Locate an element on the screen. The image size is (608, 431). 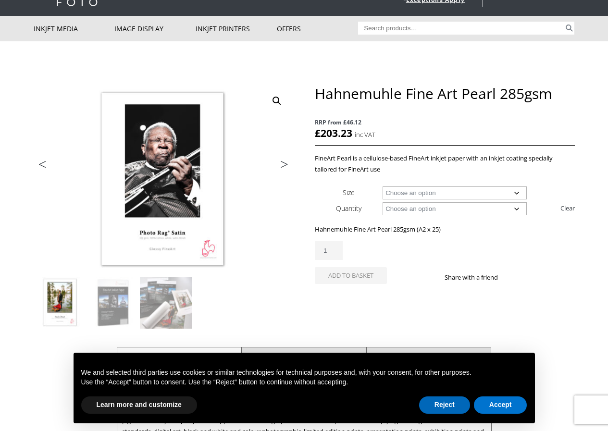
a: Offers is located at coordinates (317, 28).